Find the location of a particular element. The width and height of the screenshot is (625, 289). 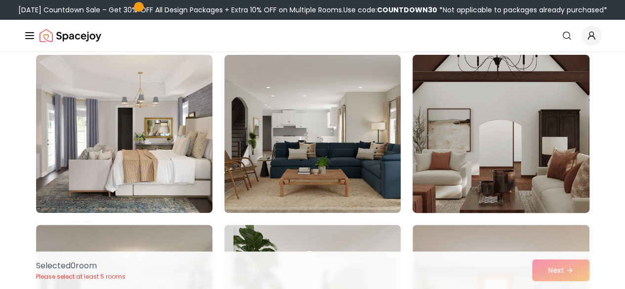

p: Please select at least 5 rooms is located at coordinates (80, 276).